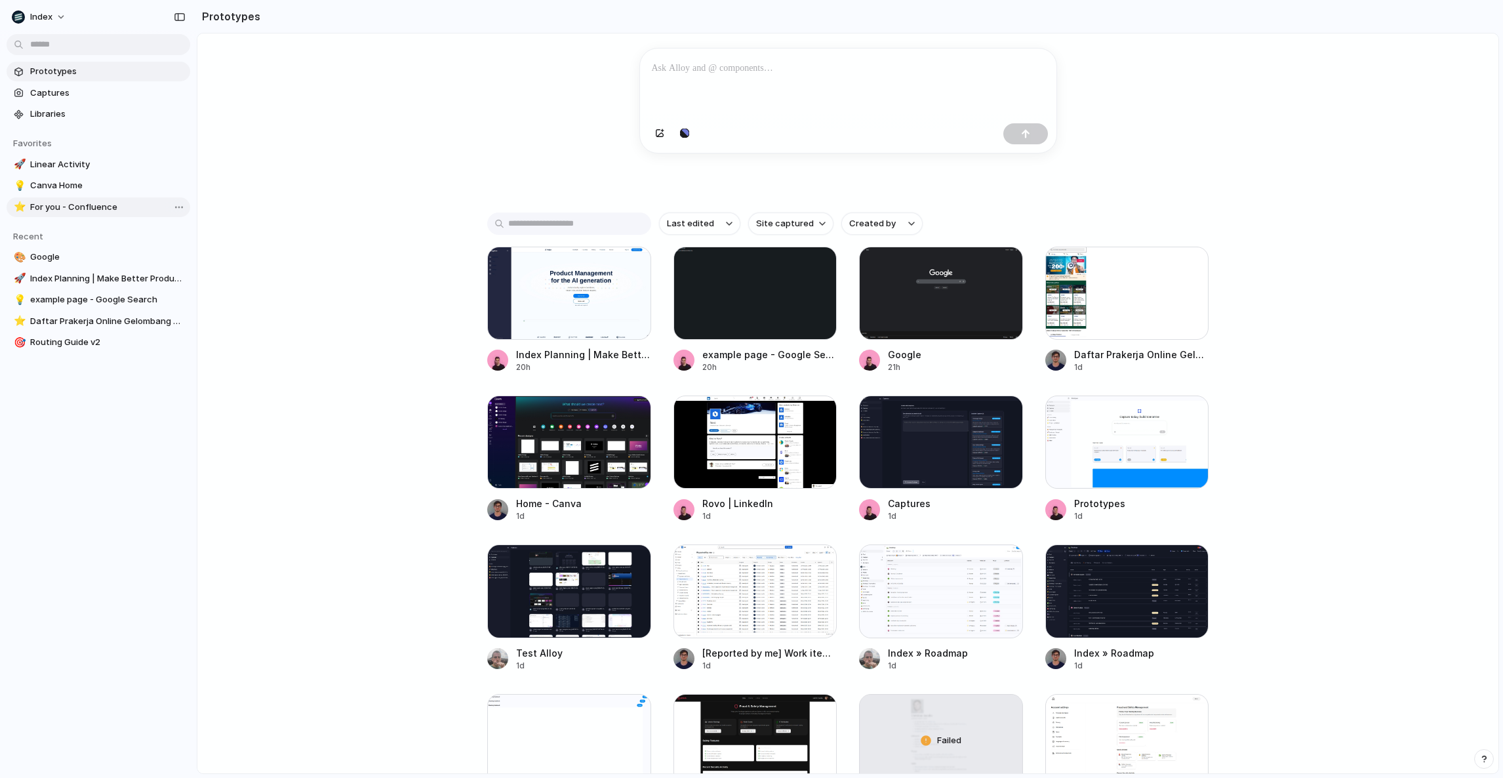 Image resolution: width=1503 pixels, height=778 pixels. What do you see at coordinates (700, 224) in the screenshot?
I see `button: Last edited` at bounding box center [700, 224].